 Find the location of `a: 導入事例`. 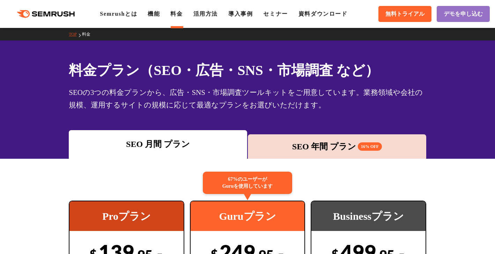

a: 導入事例 is located at coordinates (241, 14).